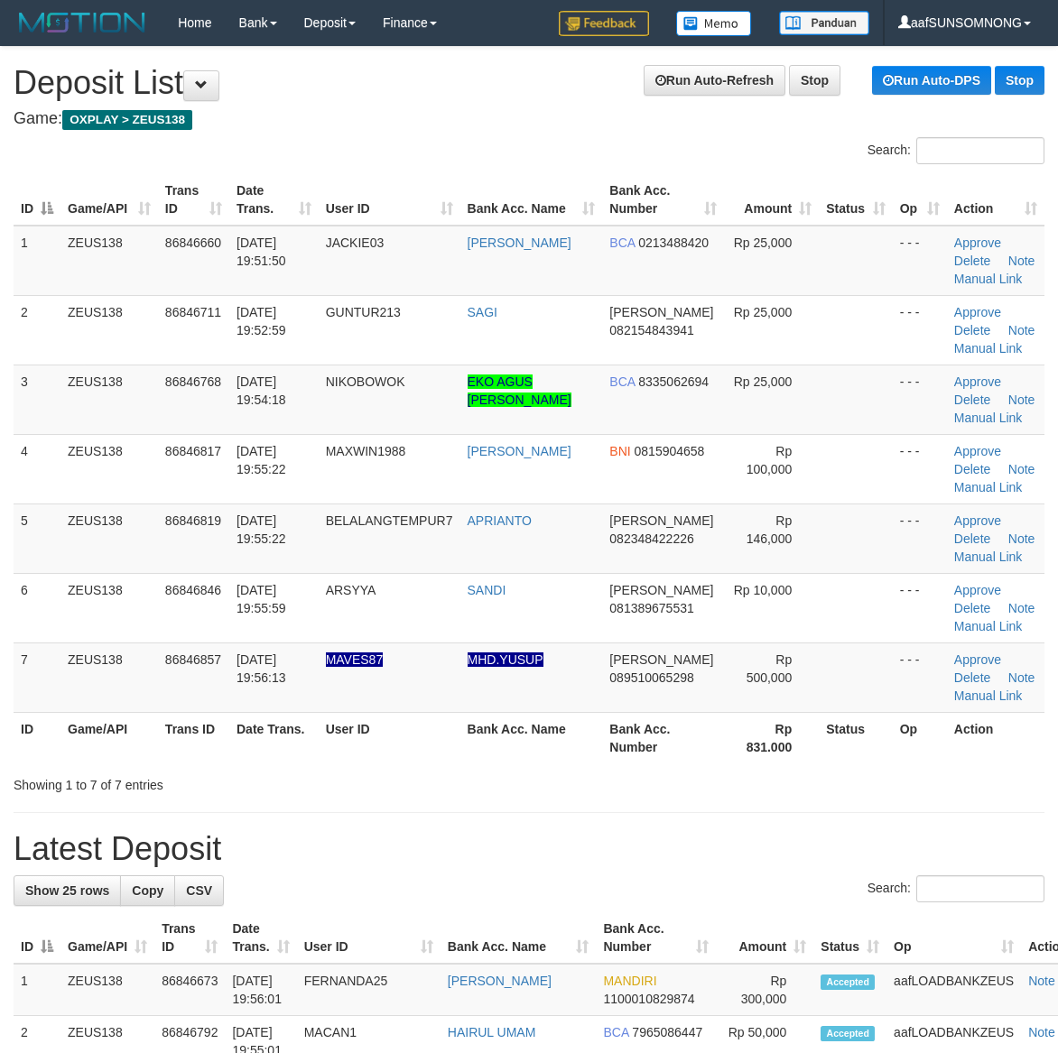 The image size is (1058, 1053). Describe the element at coordinates (37, 329) in the screenshot. I see `td: 2` at that location.